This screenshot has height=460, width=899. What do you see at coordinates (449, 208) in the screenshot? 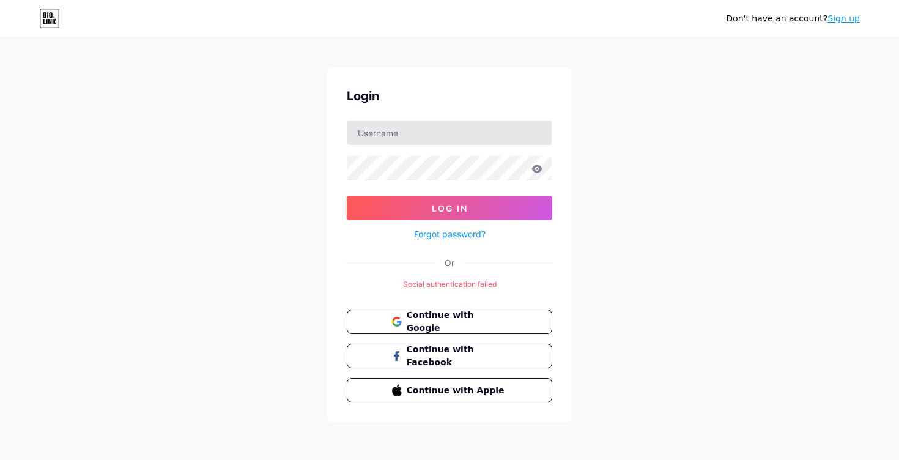
I see `span: Log In` at bounding box center [449, 208].